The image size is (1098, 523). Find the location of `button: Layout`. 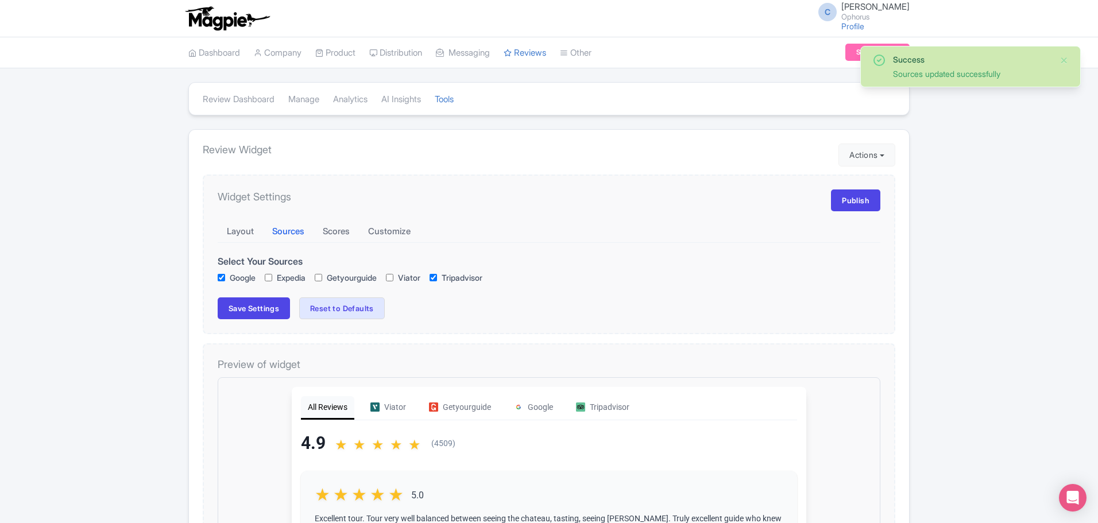

button: Layout is located at coordinates (240, 232).